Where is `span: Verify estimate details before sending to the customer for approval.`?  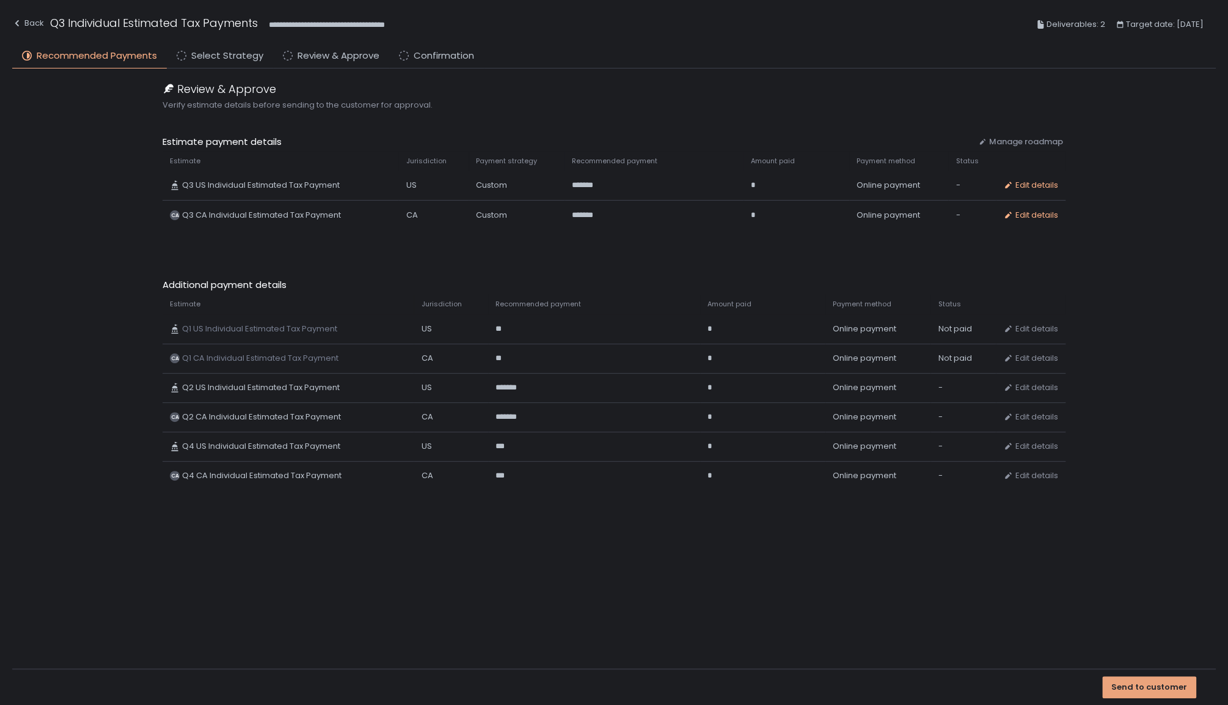
span: Verify estimate details before sending to the customer for approval. is located at coordinates (614, 105).